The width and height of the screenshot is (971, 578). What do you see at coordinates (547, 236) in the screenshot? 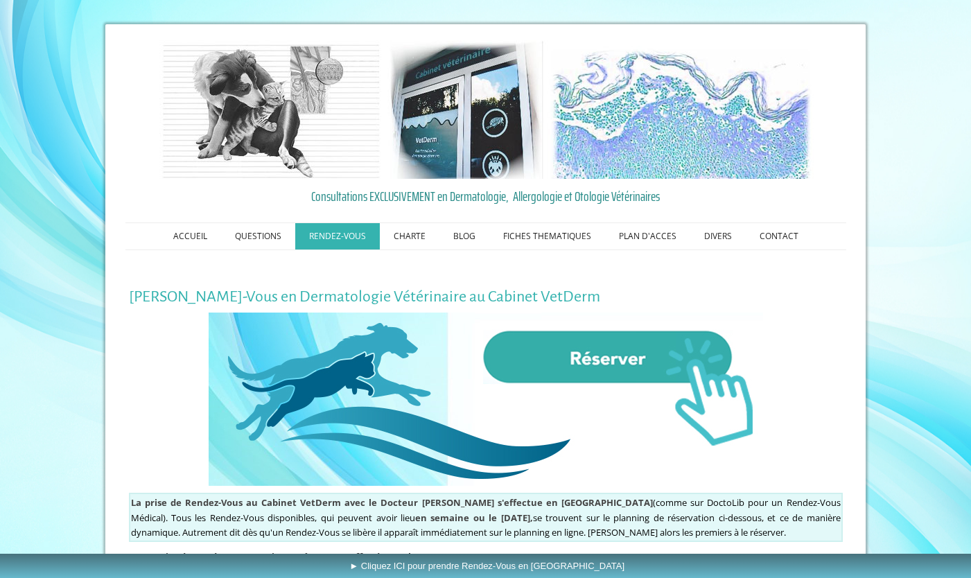
I see `a: FICHES THEMATIQUES` at bounding box center [547, 236].